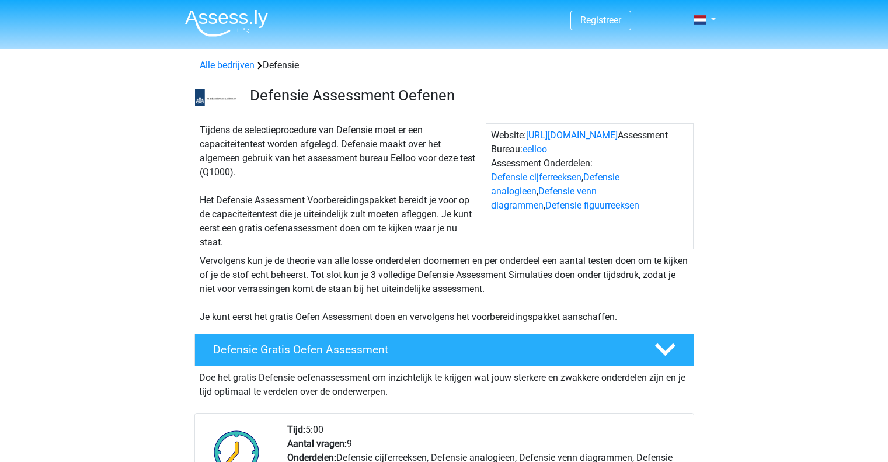 This screenshot has width=888, height=462. What do you see at coordinates (444, 289) in the screenshot?
I see `div: Vervolgens kun je de theorie van alle losse onderdelen doornemen en per onderdeel een aantal test...` at bounding box center [444, 289].